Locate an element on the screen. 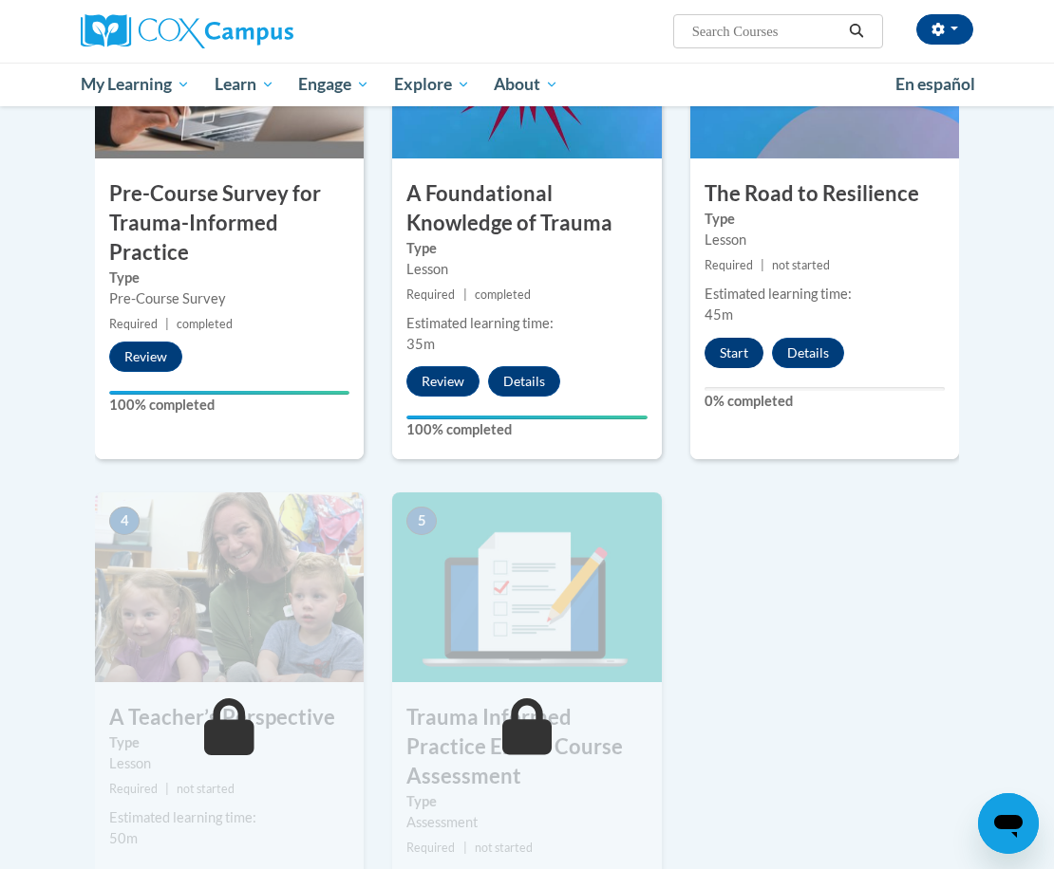 This screenshot has height=869, width=1054. span: 45m is located at coordinates (719, 314).